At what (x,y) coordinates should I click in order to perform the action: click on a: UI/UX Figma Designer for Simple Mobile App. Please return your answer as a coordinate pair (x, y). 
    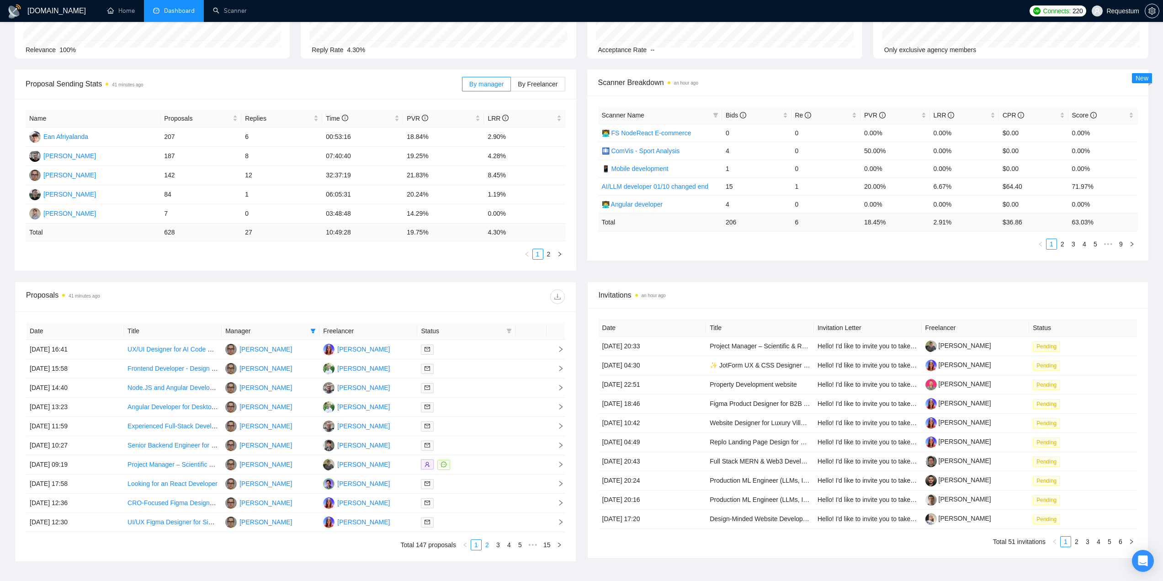
    Looking at the image, I should click on (191, 522).